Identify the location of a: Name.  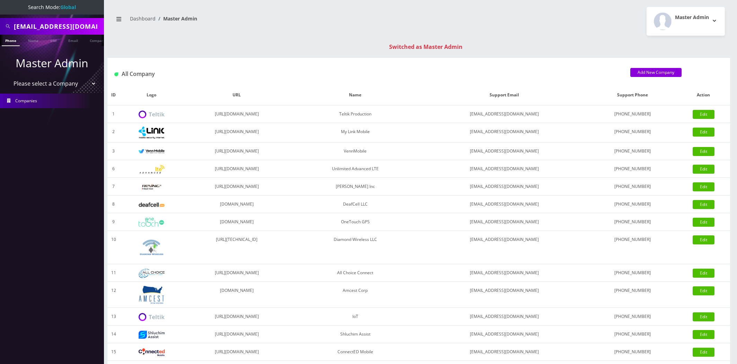
(33, 40).